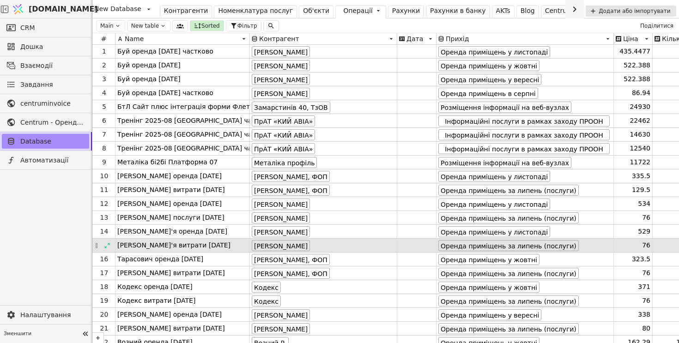  Describe the element at coordinates (570, 12) in the screenshot. I see `a: Centrum Leads` at that location.